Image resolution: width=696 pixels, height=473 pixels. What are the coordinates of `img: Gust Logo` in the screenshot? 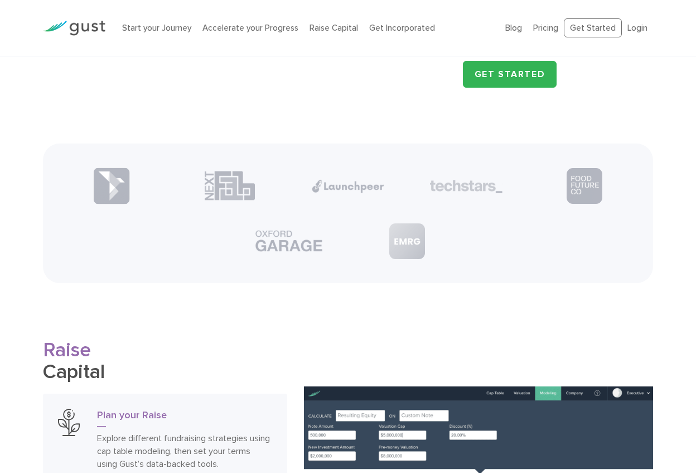 It's located at (74, 28).